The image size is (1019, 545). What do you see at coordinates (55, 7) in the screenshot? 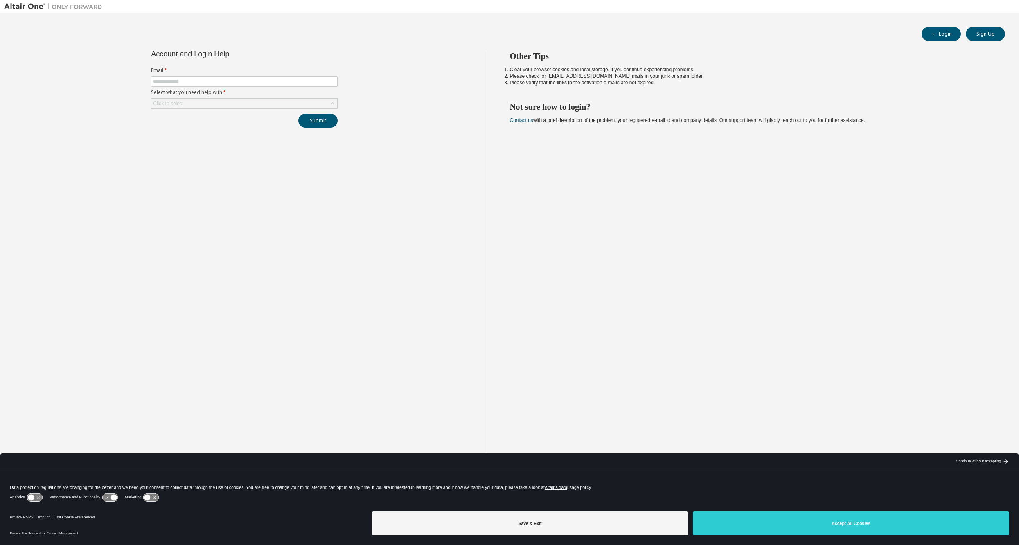
I see `img: Altair One` at bounding box center [55, 7].